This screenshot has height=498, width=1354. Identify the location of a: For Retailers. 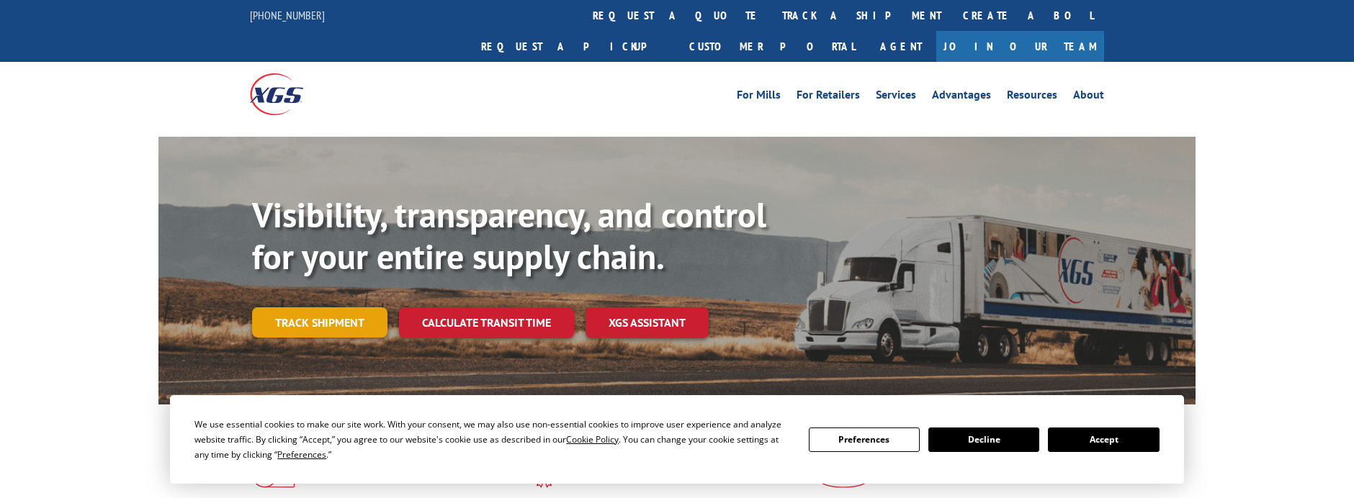
(828, 97).